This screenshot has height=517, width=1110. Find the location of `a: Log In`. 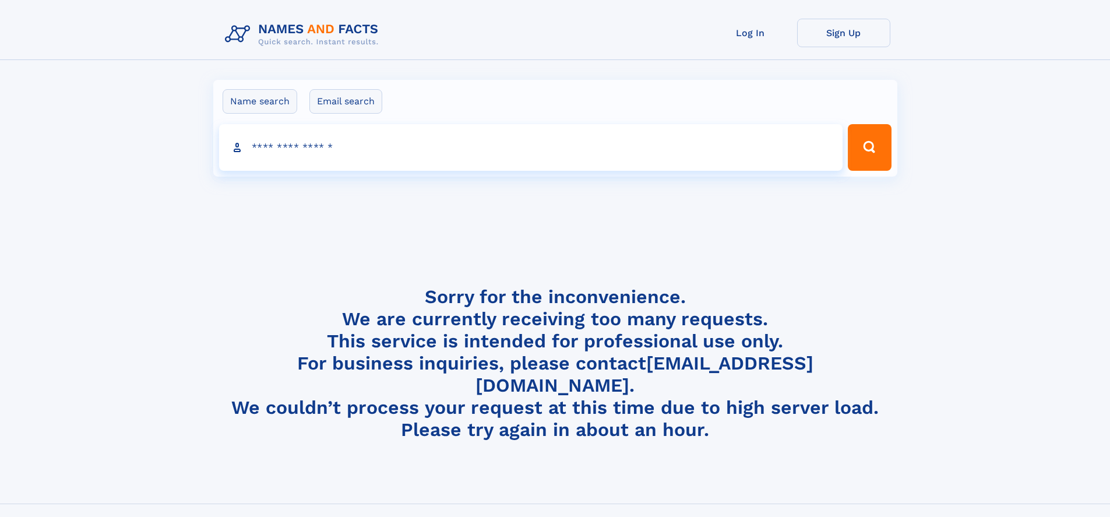

a: Log In is located at coordinates (750, 33).